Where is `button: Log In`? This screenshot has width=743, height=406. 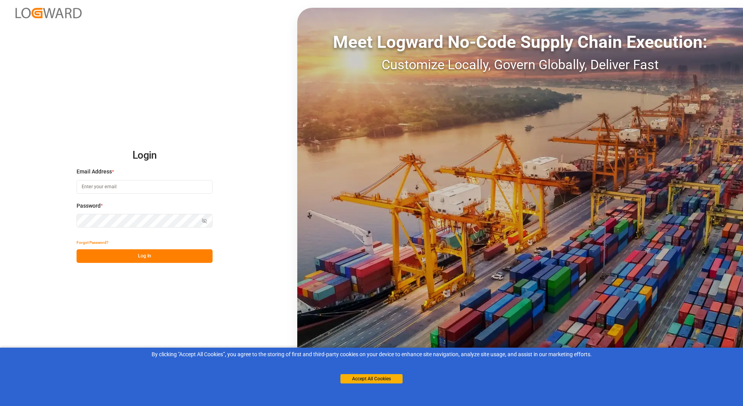 button: Log In is located at coordinates (145, 256).